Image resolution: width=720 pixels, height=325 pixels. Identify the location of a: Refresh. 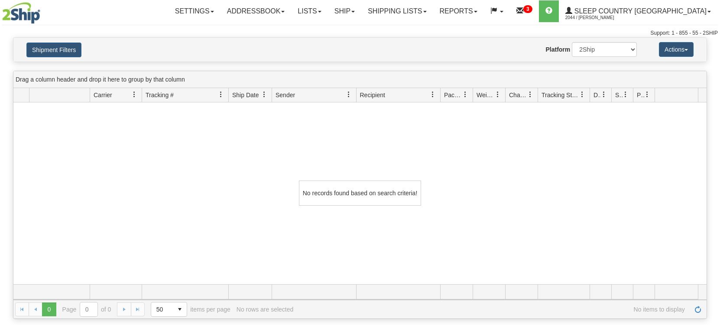
(698, 309).